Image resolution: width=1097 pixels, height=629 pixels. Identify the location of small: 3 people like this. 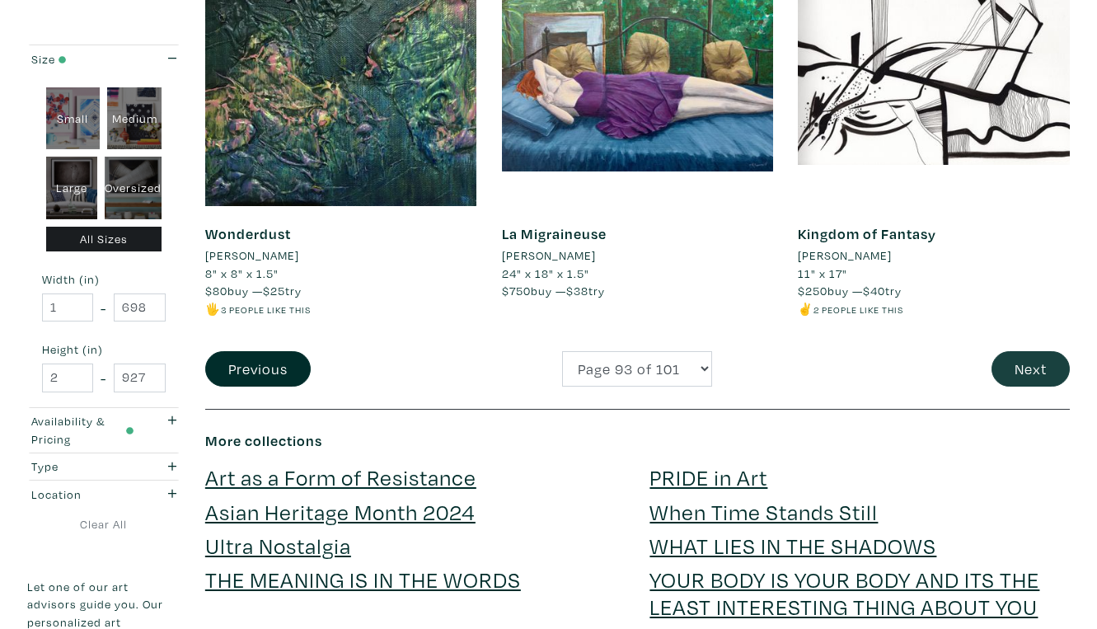
(265, 309).